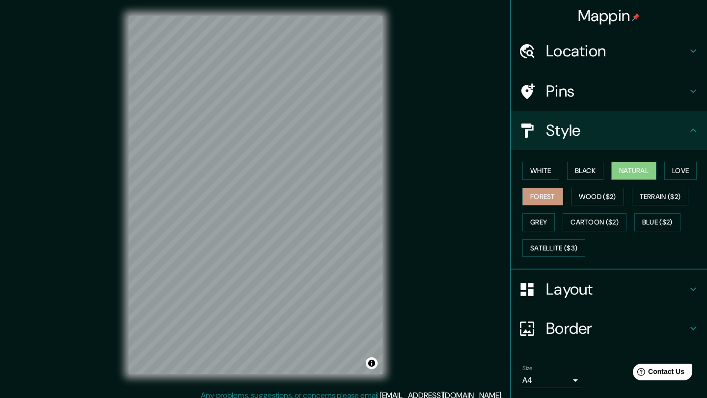 The width and height of the screenshot is (707, 398). I want to click on label: Size, so click(527, 369).